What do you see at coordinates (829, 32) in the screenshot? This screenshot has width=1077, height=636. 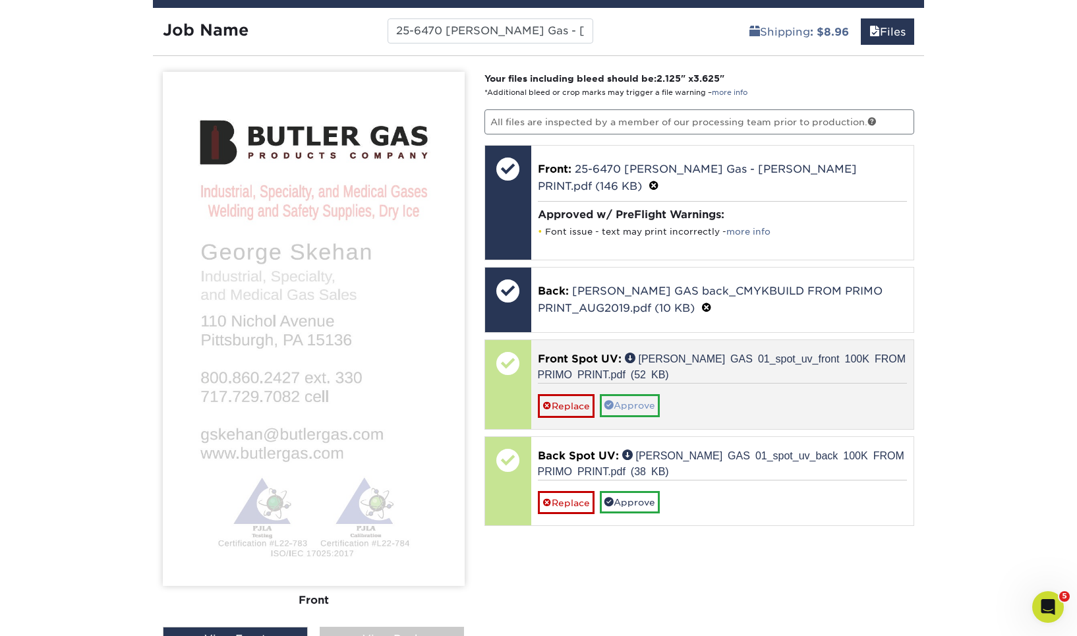 I see `b: : $8.96` at bounding box center [829, 32].